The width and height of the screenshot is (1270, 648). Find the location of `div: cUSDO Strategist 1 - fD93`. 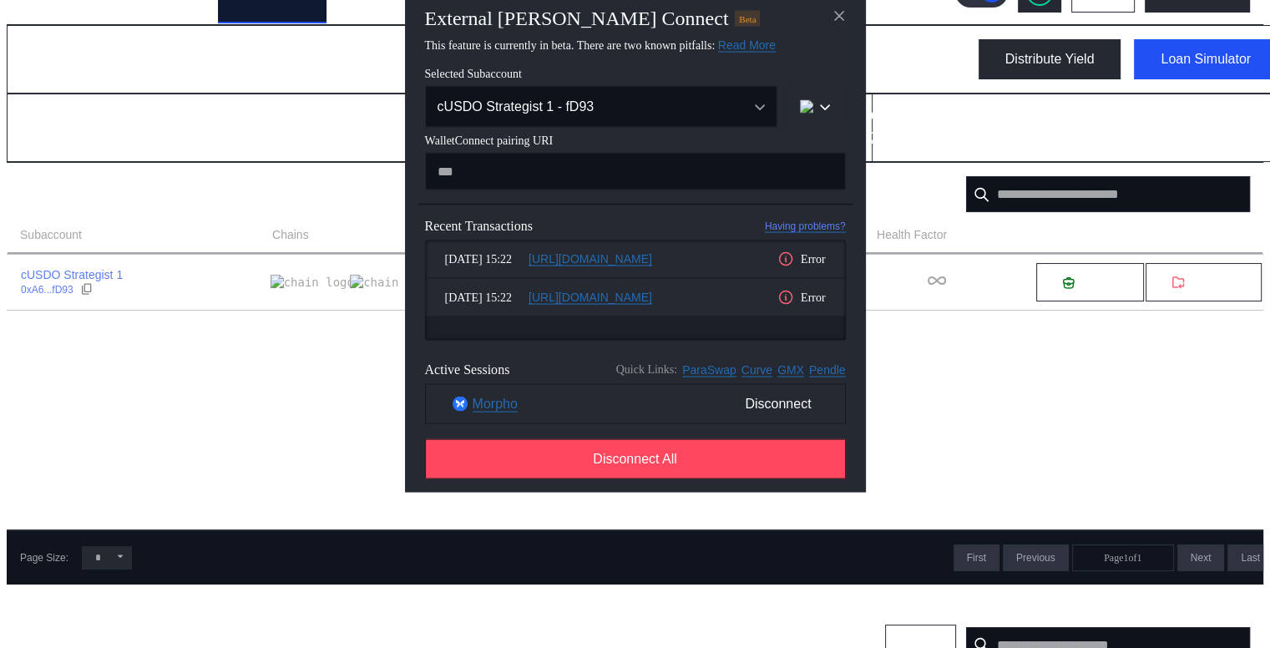

div: cUSDO Strategist 1 - fD93 is located at coordinates (583, 107).